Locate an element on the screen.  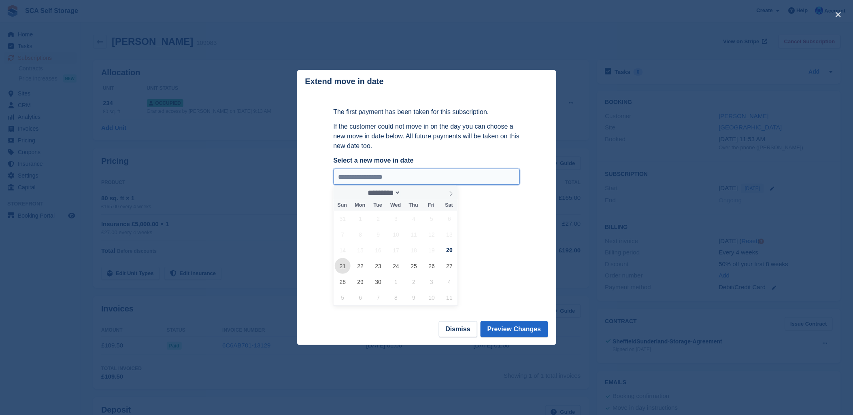
span: September 9, 2025 is located at coordinates (378, 234).